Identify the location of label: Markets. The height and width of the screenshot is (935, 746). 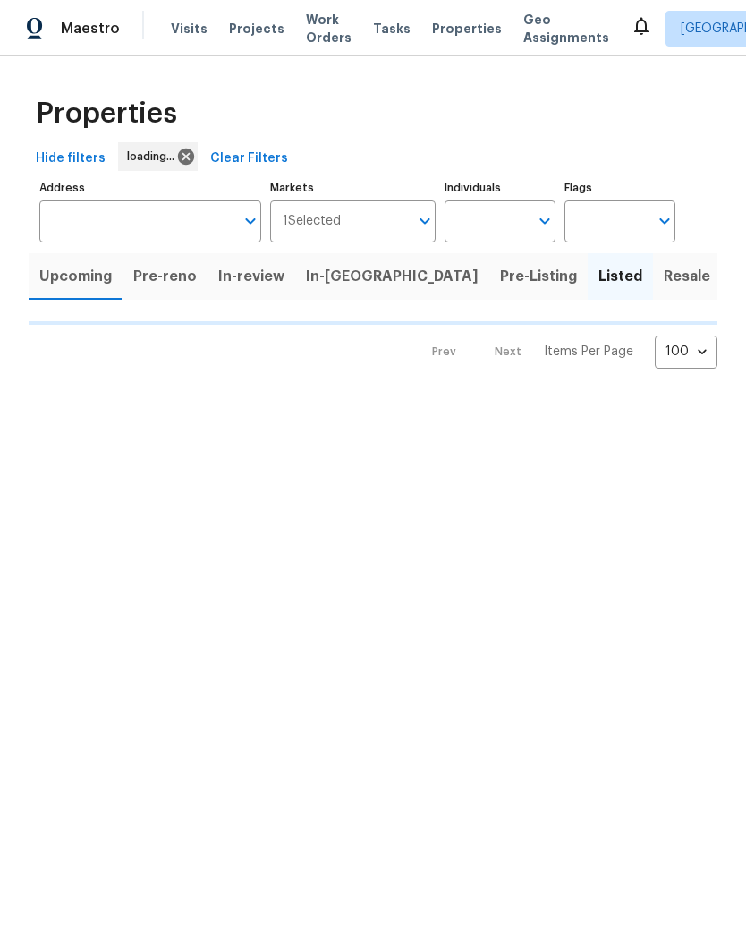
(353, 188).